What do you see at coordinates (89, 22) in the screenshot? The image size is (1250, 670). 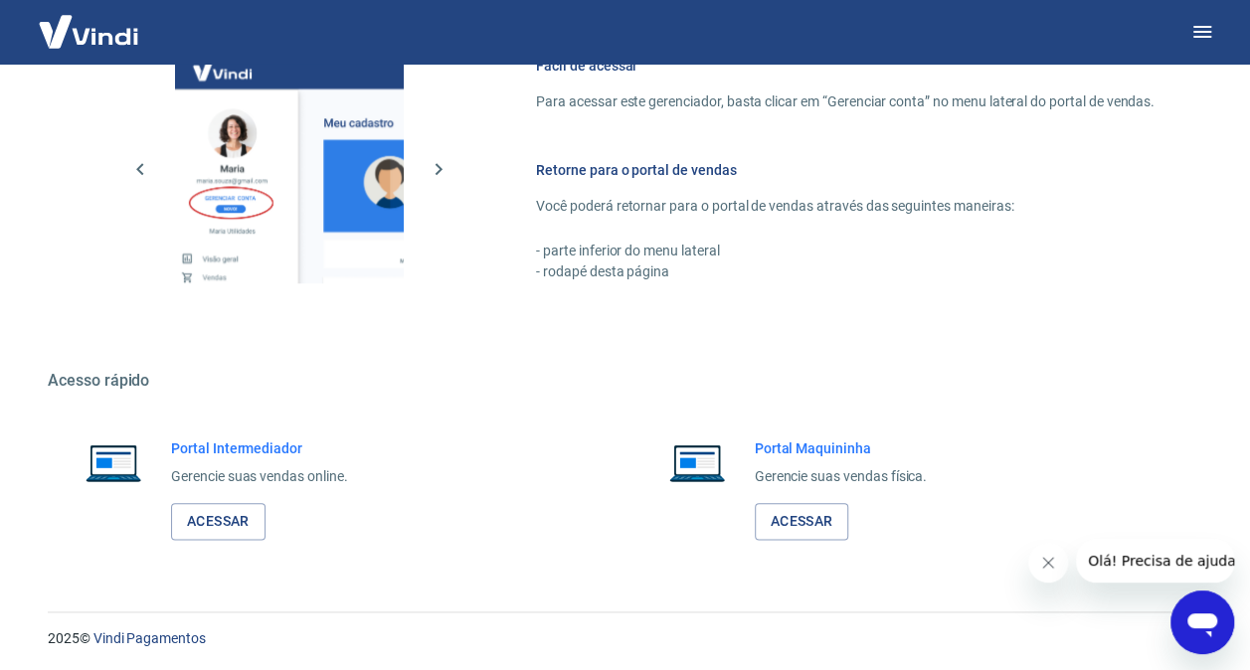 I see `span: Olá! Precisa de ajuda?` at bounding box center [89, 22].